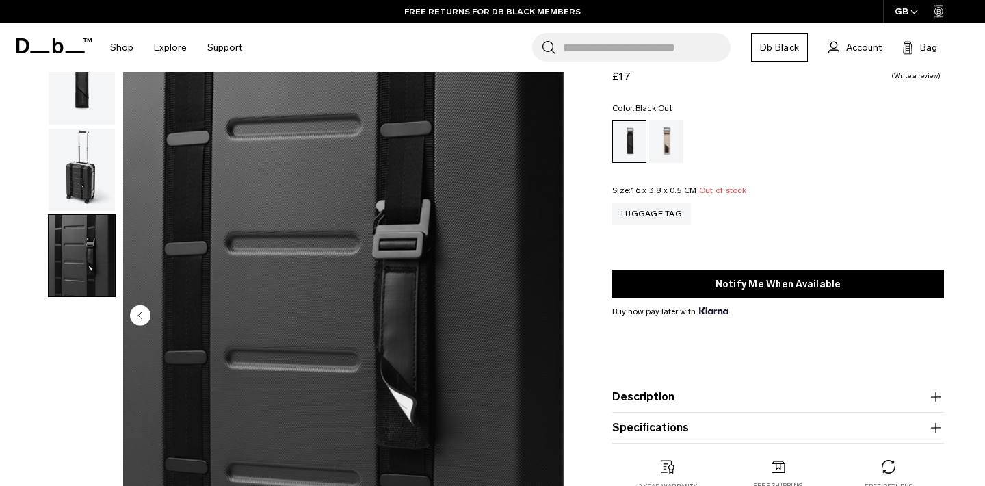 Image resolution: width=985 pixels, height=486 pixels. What do you see at coordinates (713, 311) in the screenshot?
I see `img: {"height" => 20, "alt" => "Klarna"}` at bounding box center [713, 311].